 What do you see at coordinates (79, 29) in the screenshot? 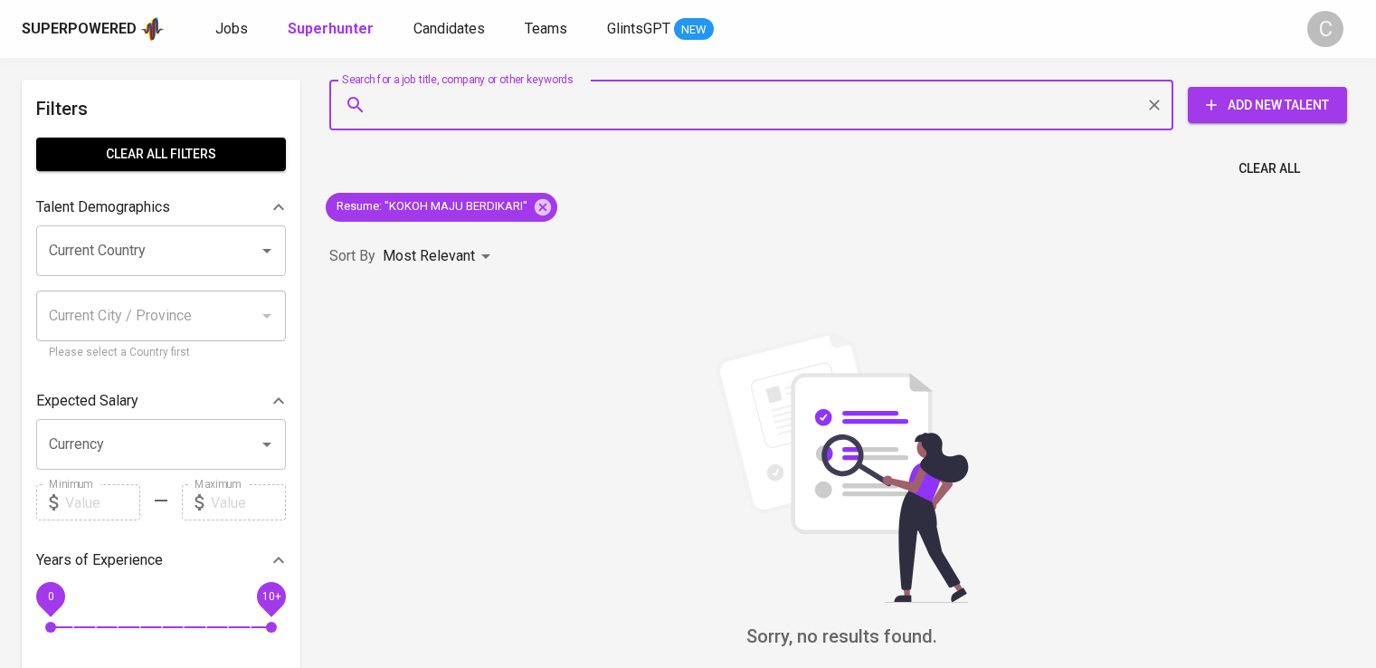
I see `div: Superpowered` at bounding box center [79, 29].